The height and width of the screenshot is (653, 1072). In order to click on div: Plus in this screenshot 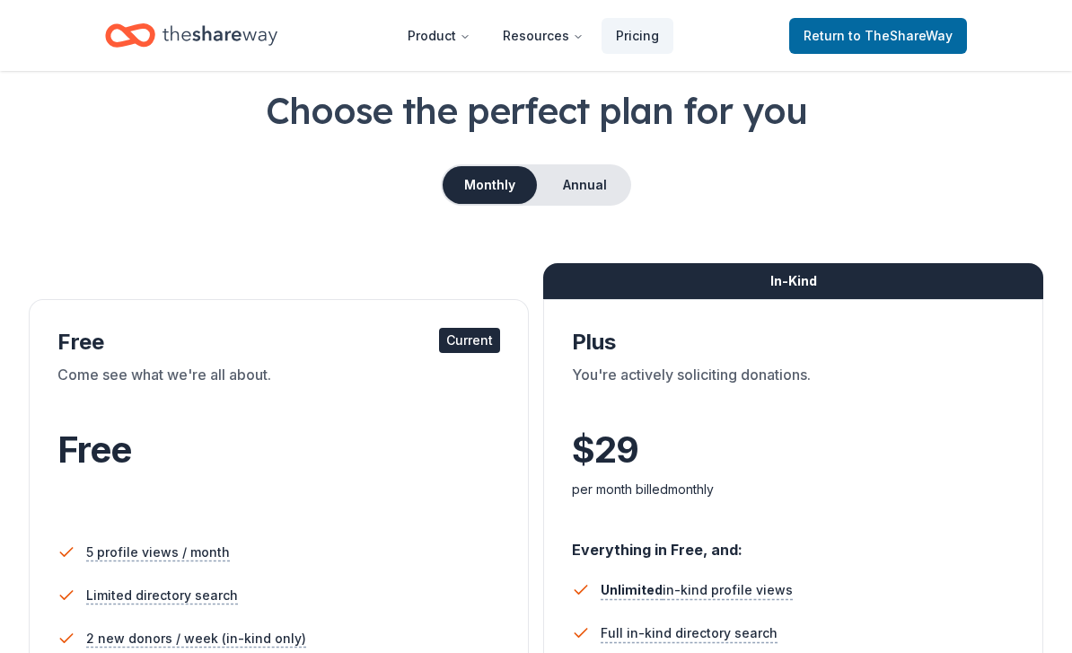, I will do `click(793, 343)`.